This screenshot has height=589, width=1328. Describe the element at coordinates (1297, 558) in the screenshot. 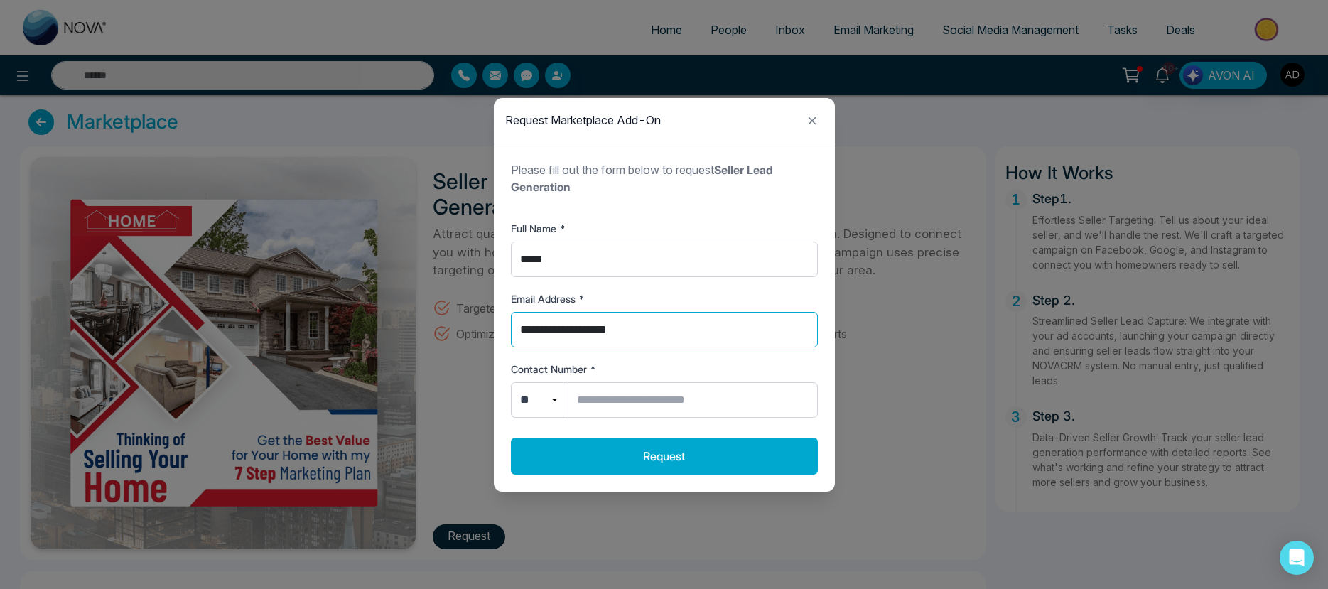

I see `div: Open Intercom Messenger` at that location.